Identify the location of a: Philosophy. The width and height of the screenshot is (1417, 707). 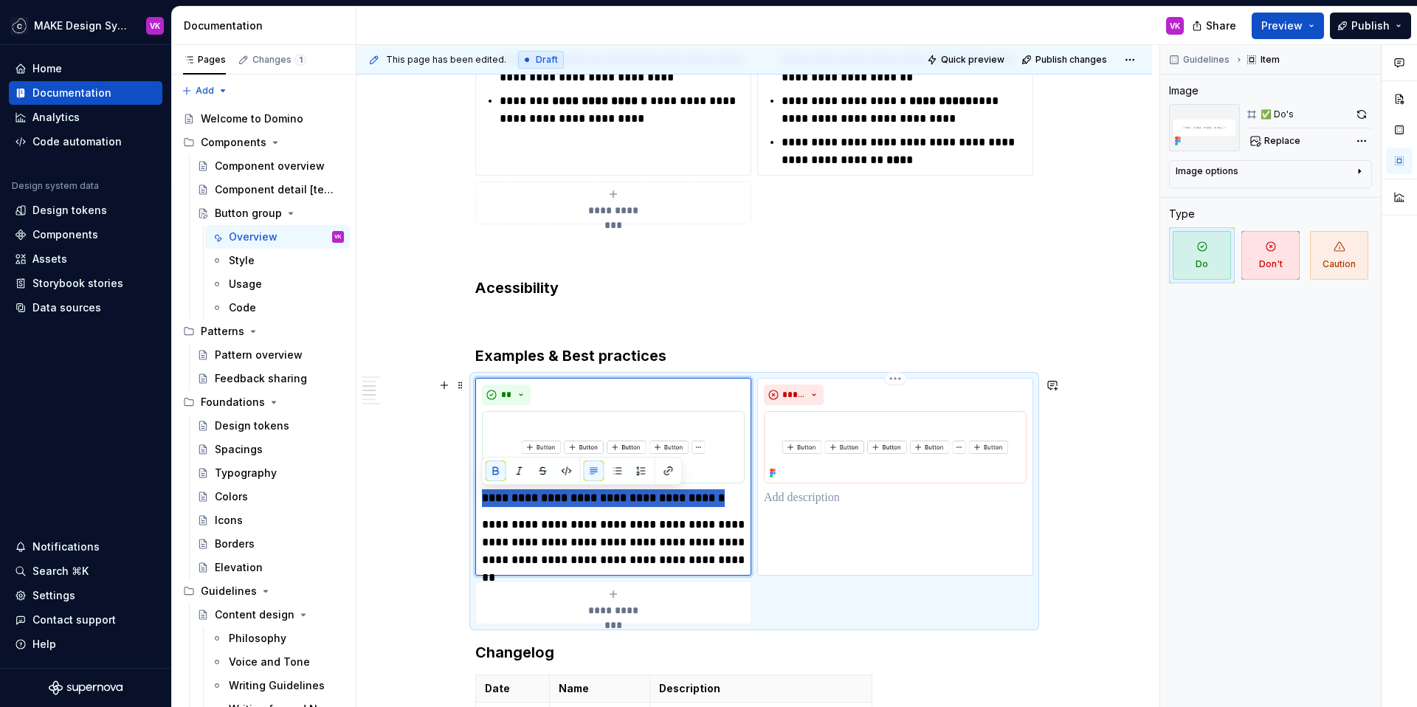
(278, 638).